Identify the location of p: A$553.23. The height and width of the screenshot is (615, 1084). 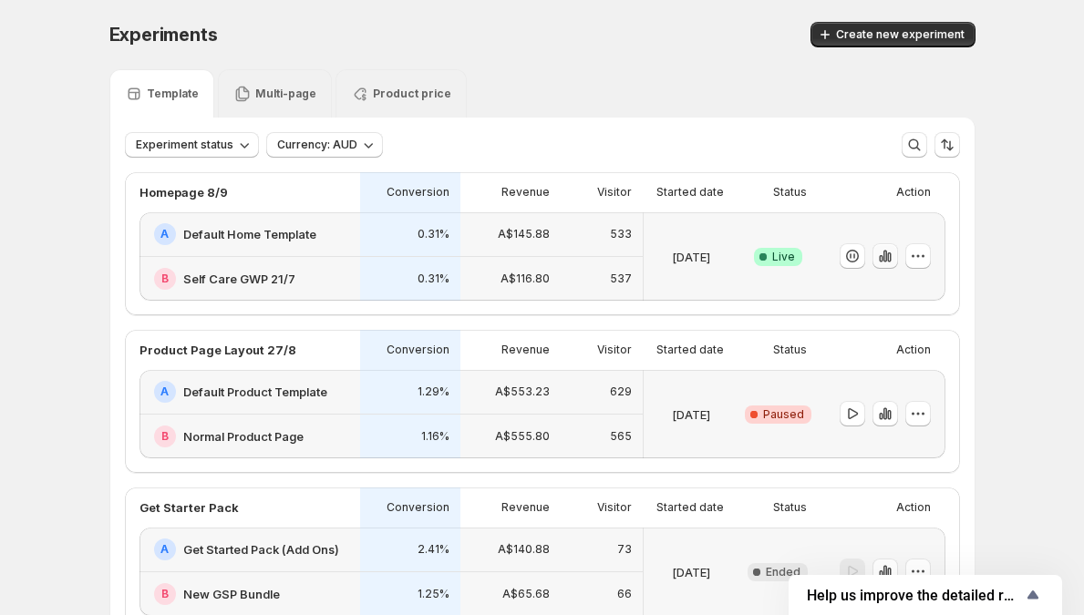
(522, 392).